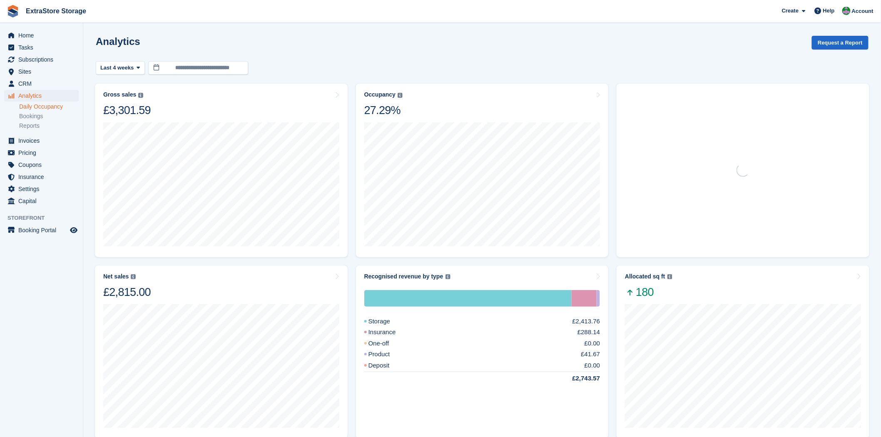 This screenshot has width=881, height=437. What do you see at coordinates (791, 11) in the screenshot?
I see `span: Create` at bounding box center [791, 11].